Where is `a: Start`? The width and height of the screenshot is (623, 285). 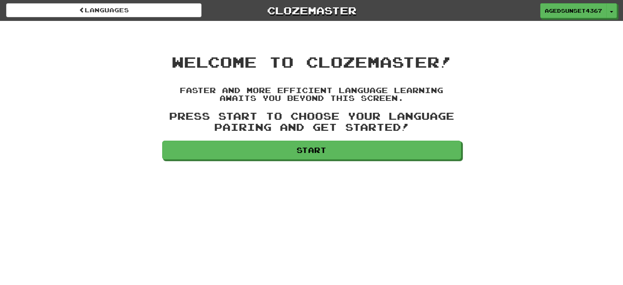 a: Start is located at coordinates (312, 150).